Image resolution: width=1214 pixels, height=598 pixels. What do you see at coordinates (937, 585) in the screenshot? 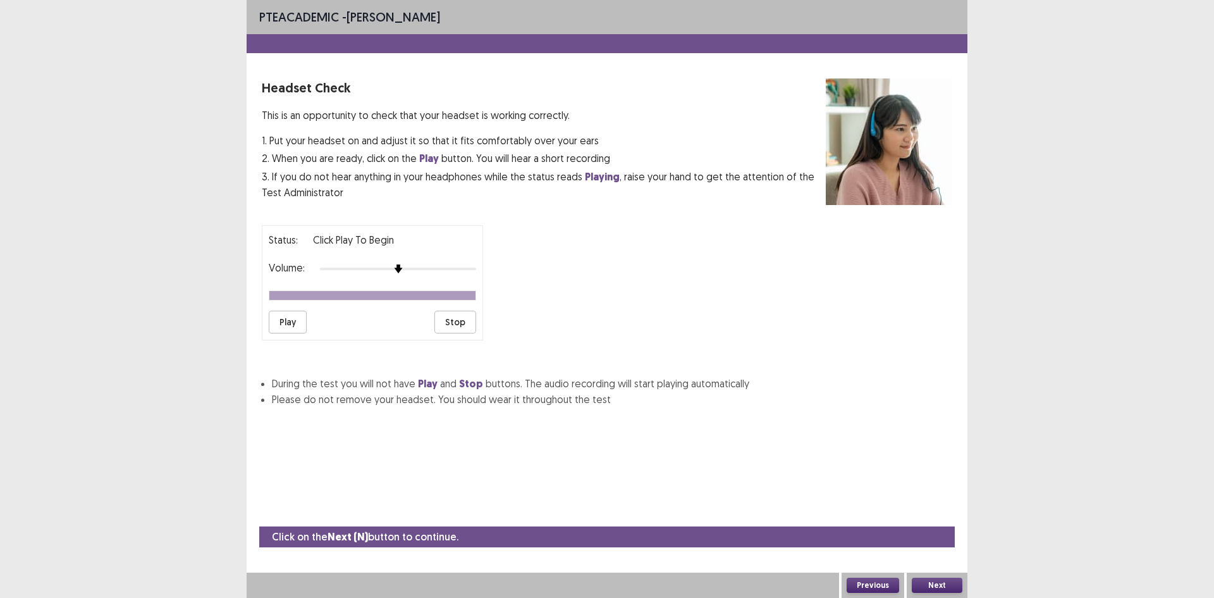
I see `button: Next` at bounding box center [937, 585].